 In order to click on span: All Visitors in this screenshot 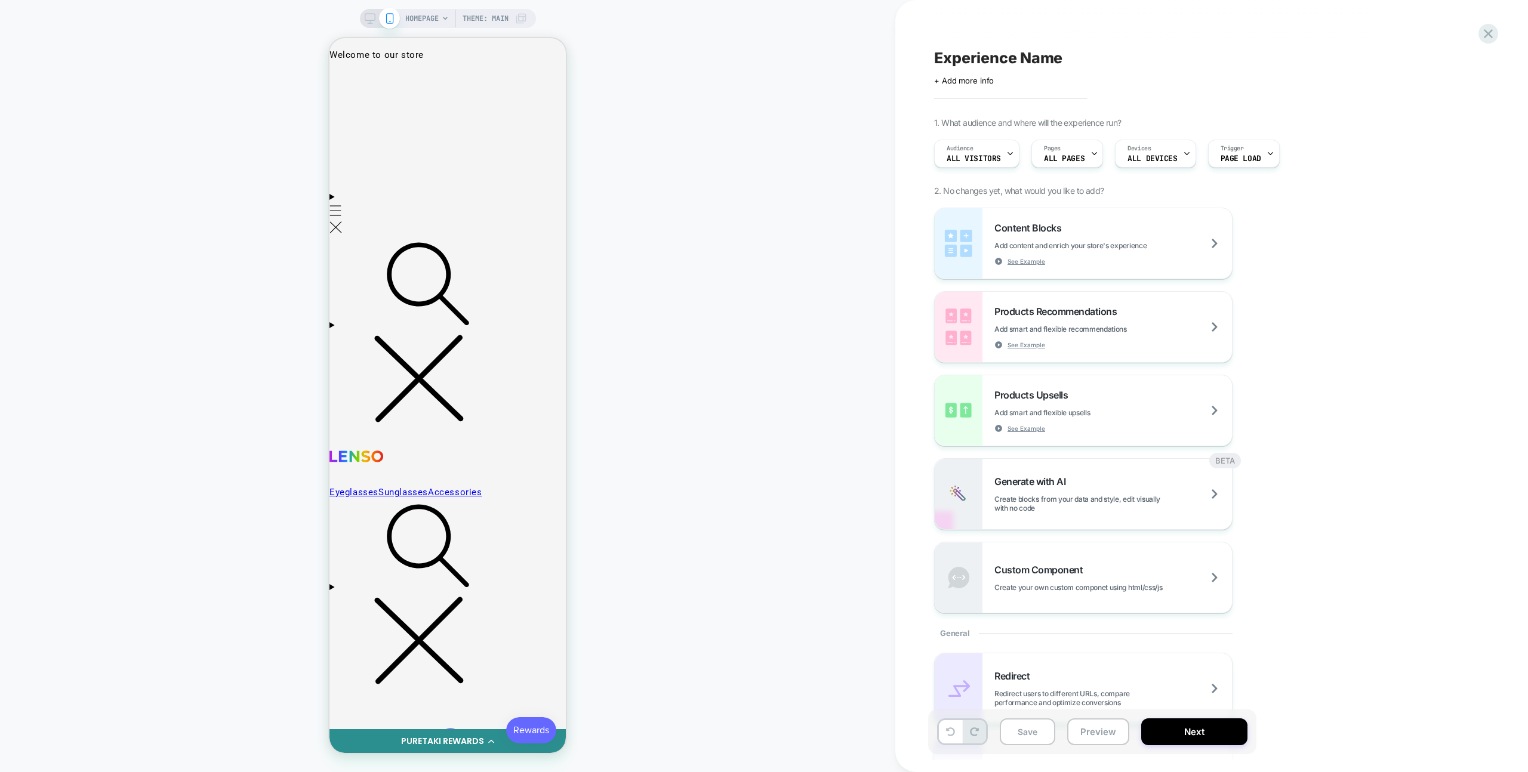, I will do `click(974, 159)`.